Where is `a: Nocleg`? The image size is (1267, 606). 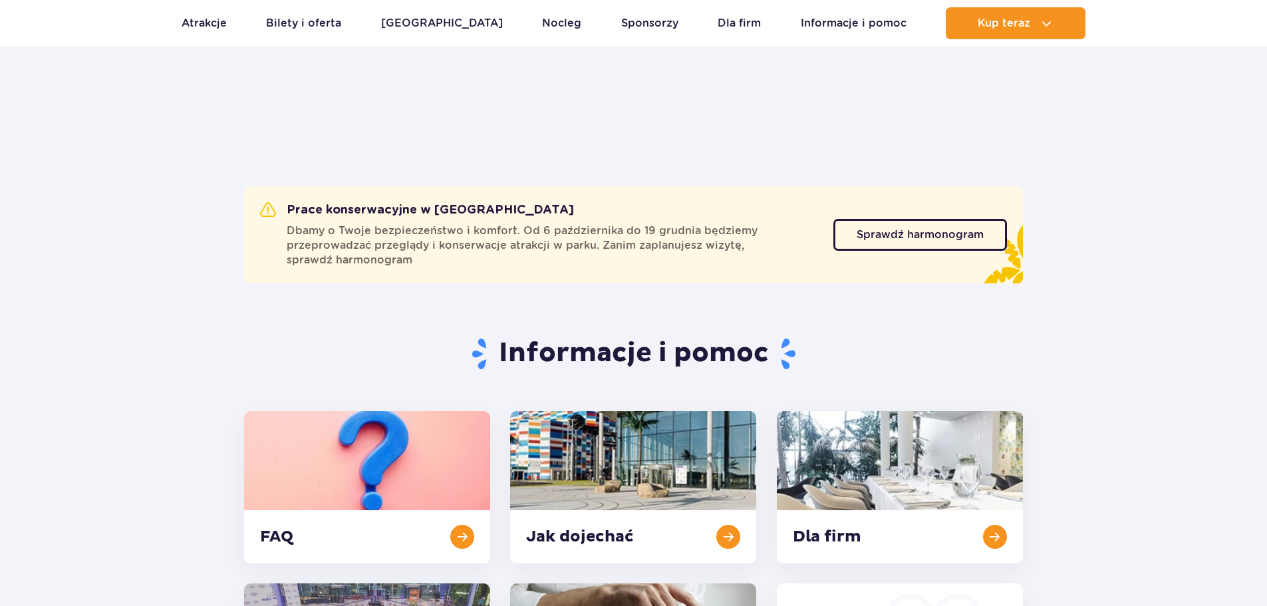 a: Nocleg is located at coordinates (562, 23).